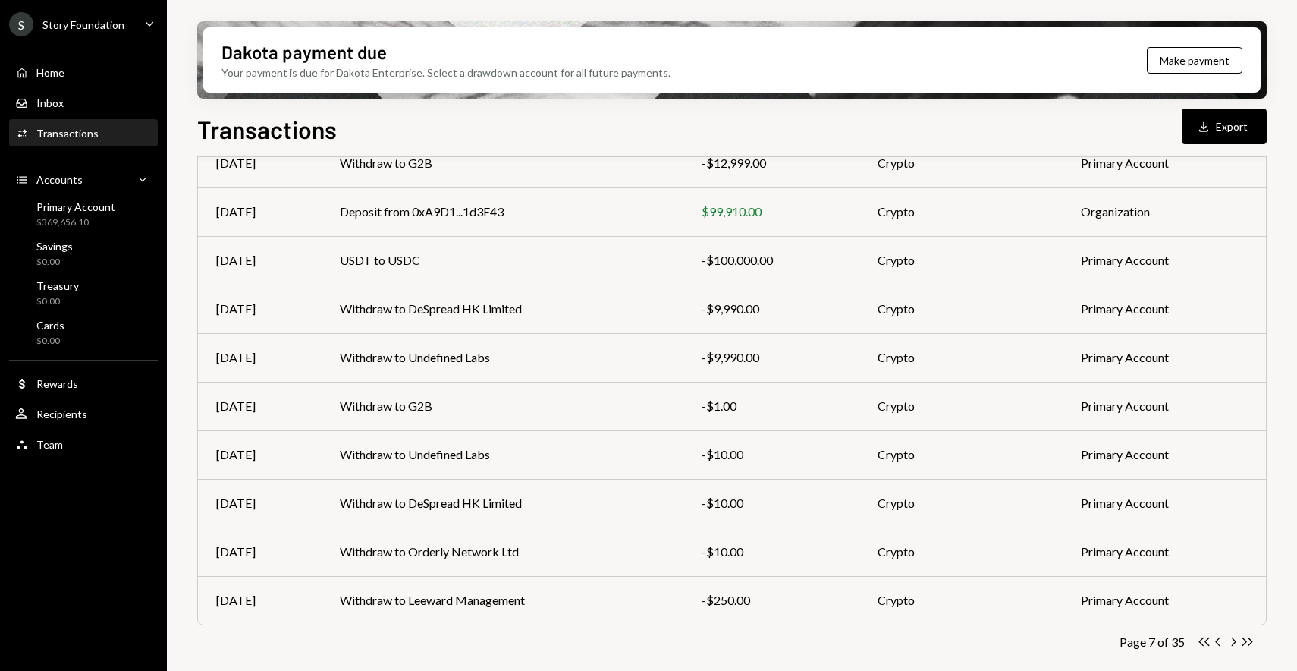 This screenshot has height=671, width=1297. What do you see at coordinates (83, 413) in the screenshot?
I see `a: Recipients` at bounding box center [83, 413].